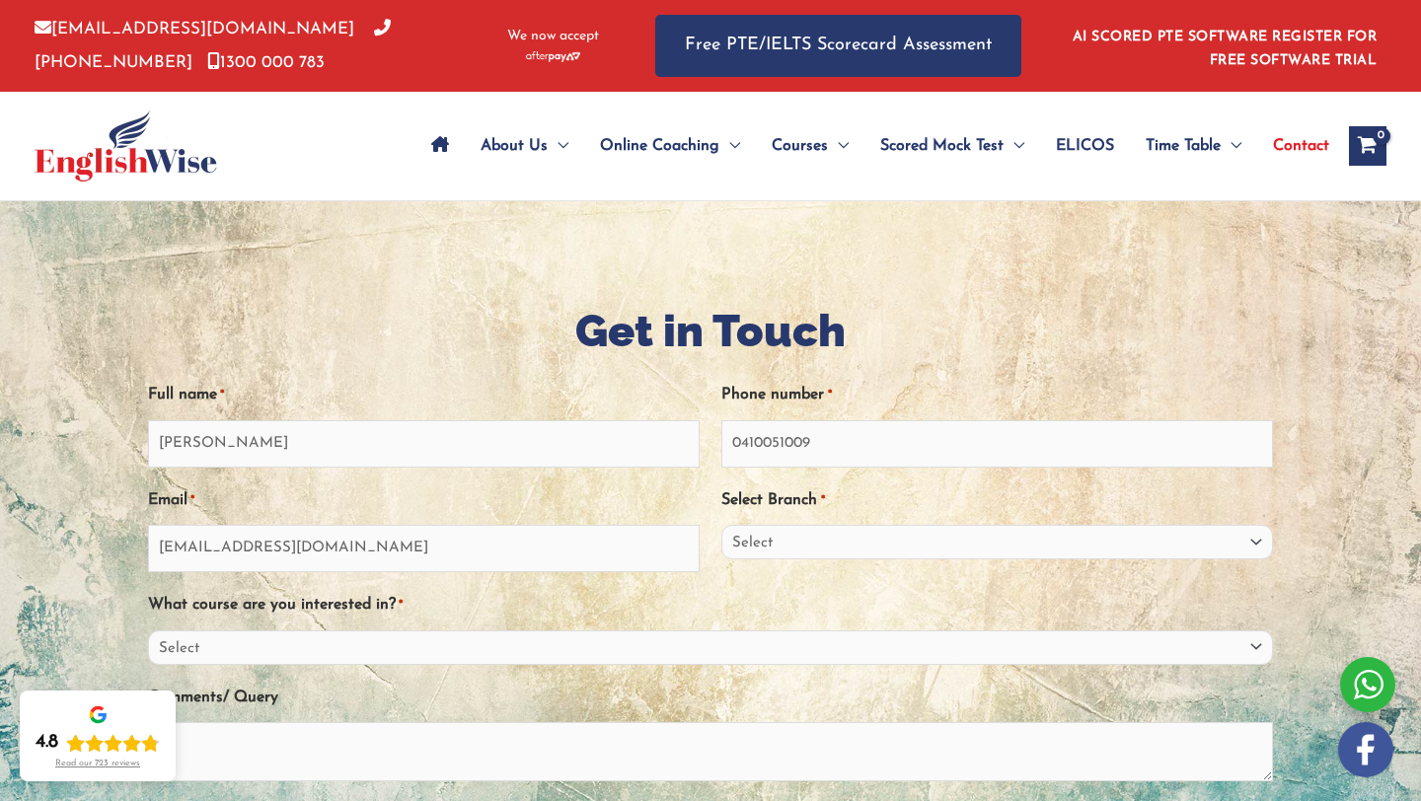 The image size is (1421, 801). What do you see at coordinates (799, 146) in the screenshot?
I see `span: Courses` at bounding box center [799, 146].